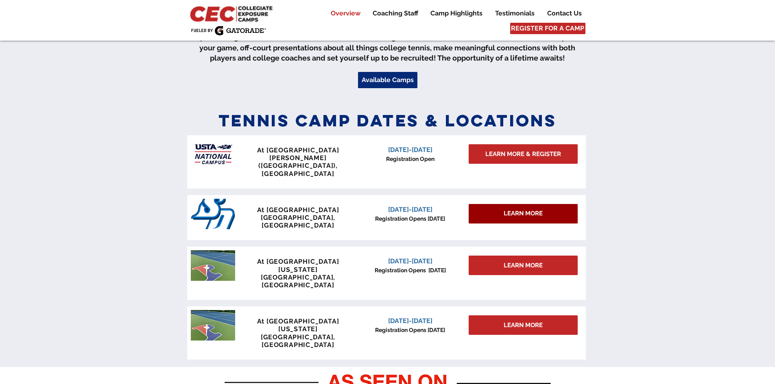 This screenshot has width=775, height=384. I want to click on a: Camp Highlights, so click(456, 13).